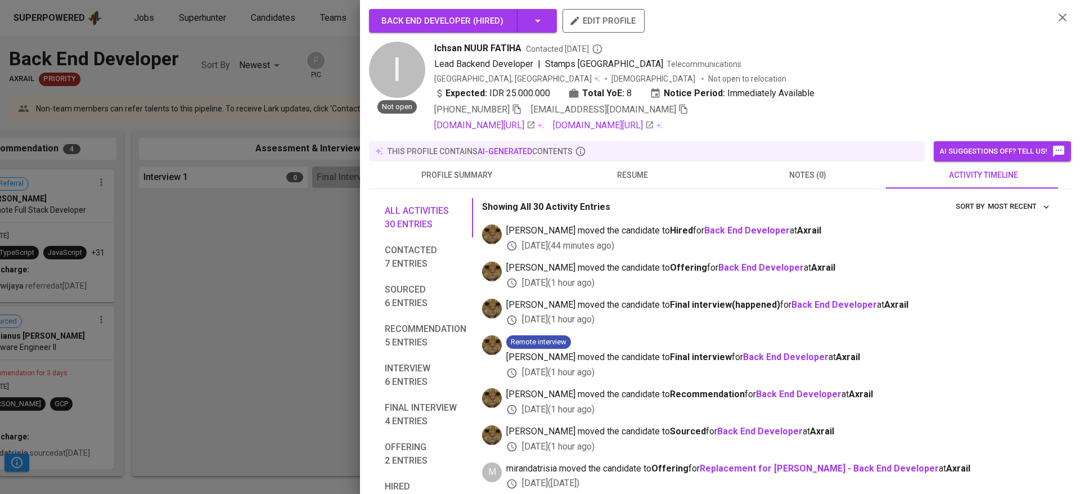  I want to click on b: Total YoE:, so click(603, 93).